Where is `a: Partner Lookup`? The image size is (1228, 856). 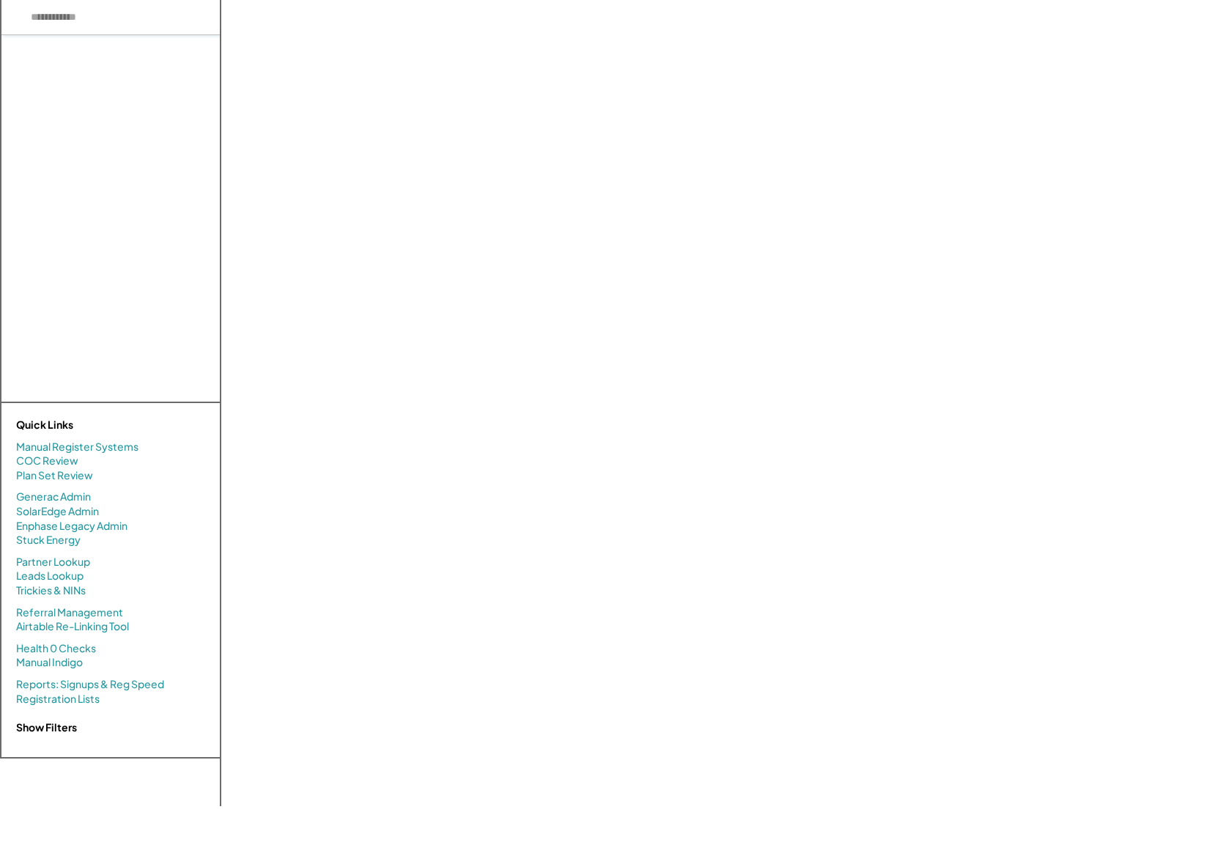 a: Partner Lookup is located at coordinates (53, 562).